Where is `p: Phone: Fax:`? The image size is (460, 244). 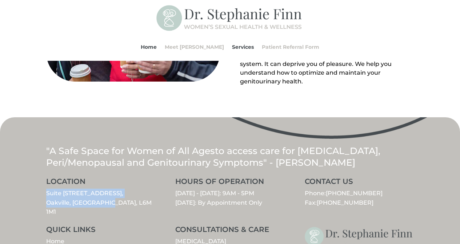
p: Phone: Fax: is located at coordinates (359, 197).